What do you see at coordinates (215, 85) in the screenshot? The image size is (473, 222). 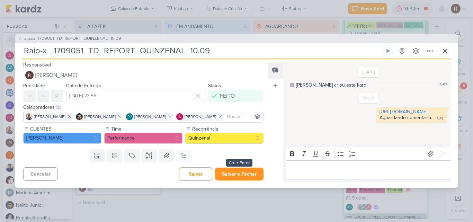 I see `label: Status` at bounding box center [215, 85].